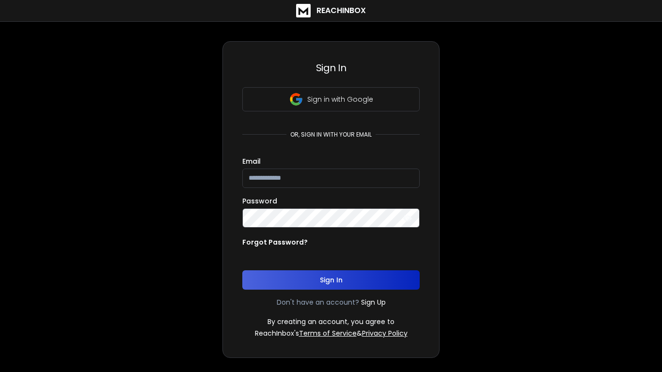 This screenshot has width=662, height=372. What do you see at coordinates (340, 99) in the screenshot?
I see `p: Sign in with Google` at bounding box center [340, 99].